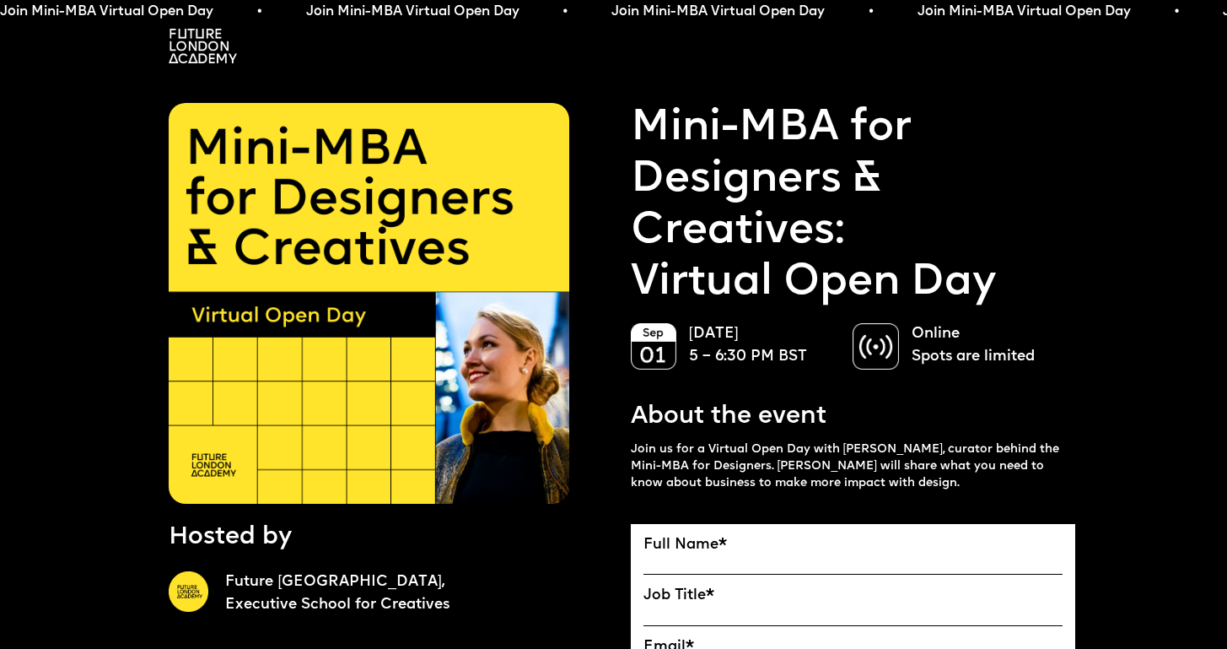  Describe the element at coordinates (729, 417) in the screenshot. I see `p: About the event` at that location.